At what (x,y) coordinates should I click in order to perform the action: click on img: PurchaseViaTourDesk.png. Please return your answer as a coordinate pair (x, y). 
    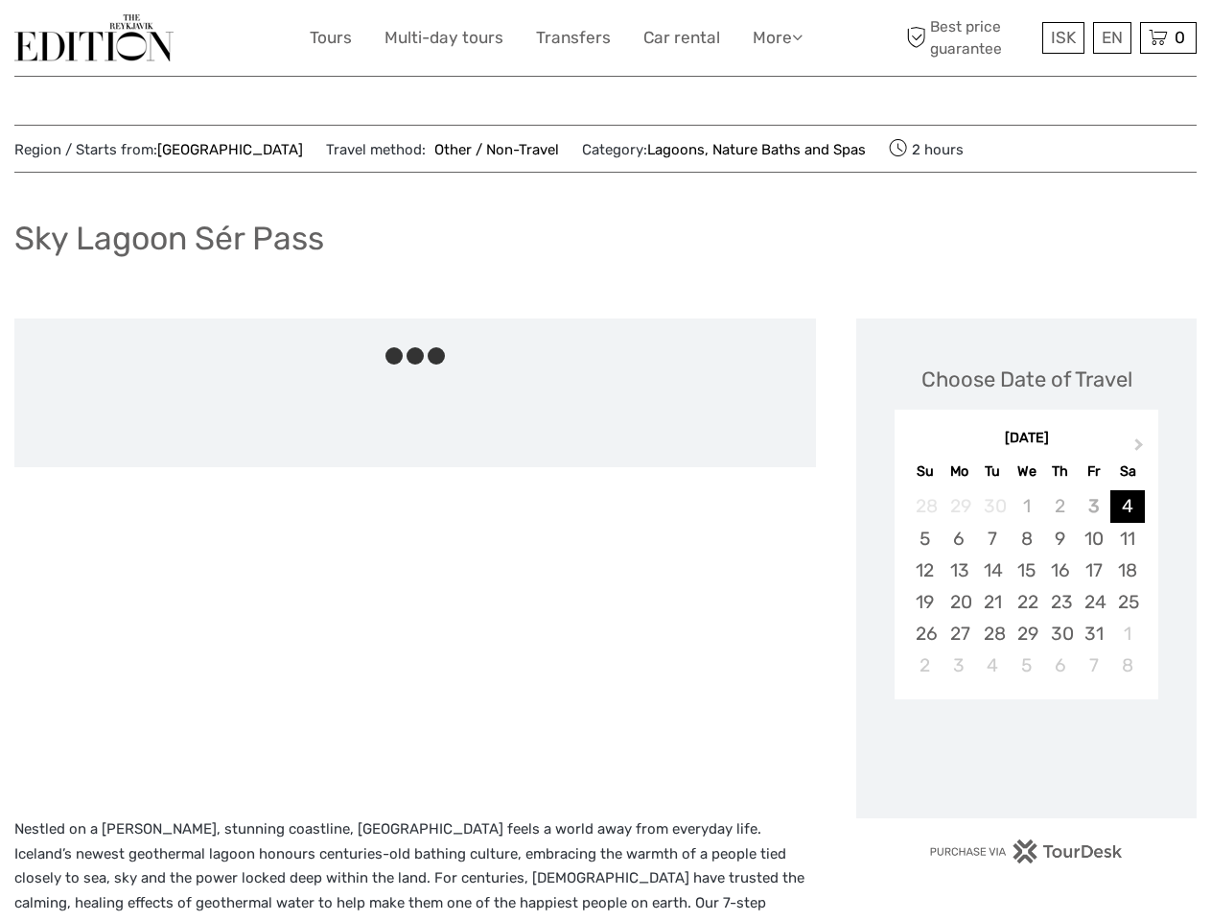
    Looking at the image, I should click on (1026, 851).